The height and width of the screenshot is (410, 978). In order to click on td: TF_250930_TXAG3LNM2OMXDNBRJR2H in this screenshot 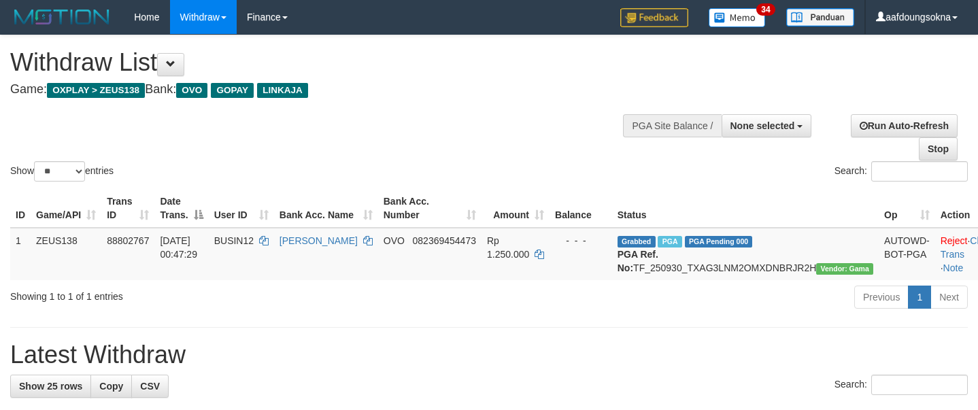, I will do `click(746, 254)`.